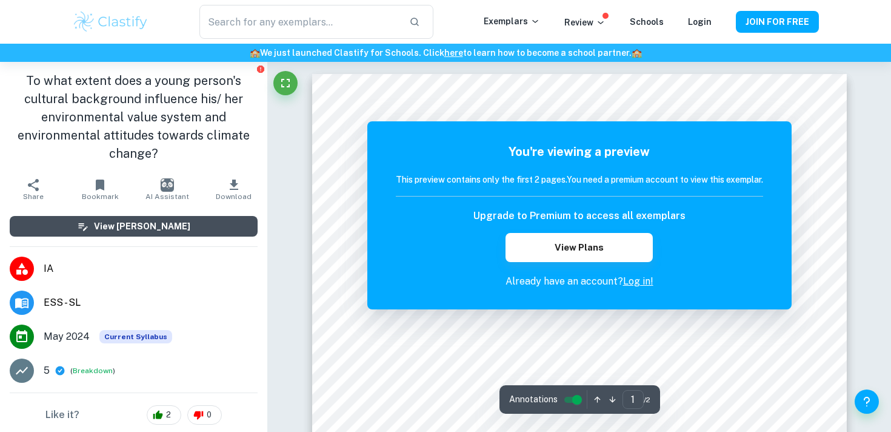 The image size is (891, 432). What do you see at coordinates (167, 196) in the screenshot?
I see `span: AI Assistant` at bounding box center [167, 196].